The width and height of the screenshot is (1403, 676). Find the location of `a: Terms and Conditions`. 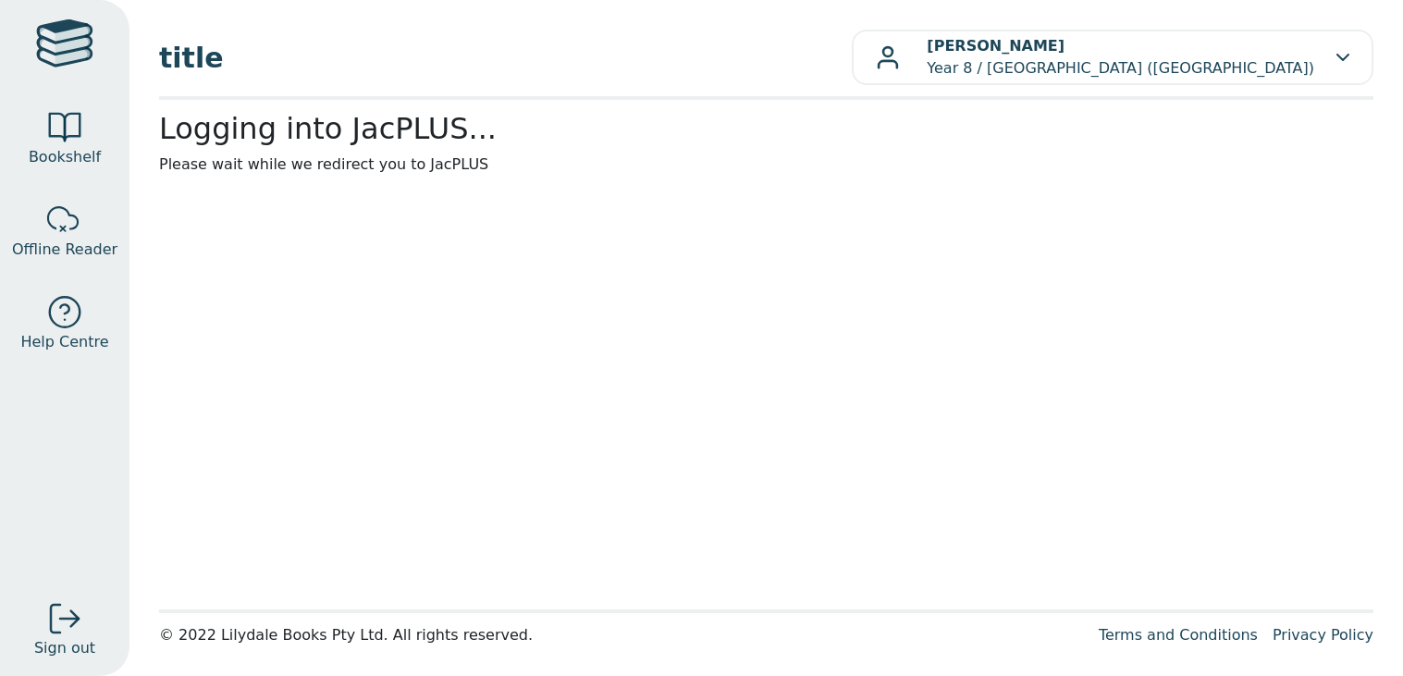

a: Terms and Conditions is located at coordinates (1178, 634).